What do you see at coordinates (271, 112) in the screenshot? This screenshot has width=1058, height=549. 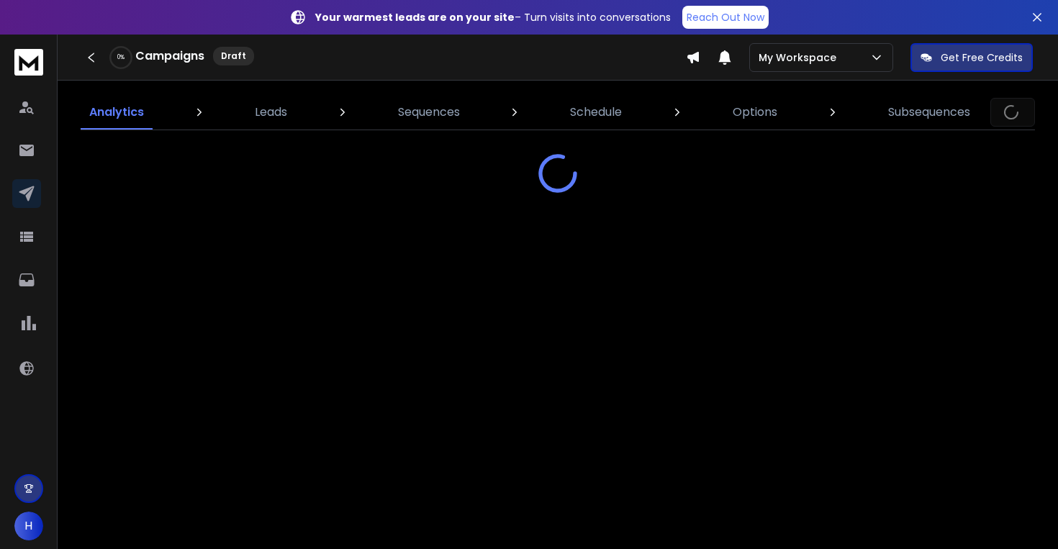 I see `p: Leads` at bounding box center [271, 112].